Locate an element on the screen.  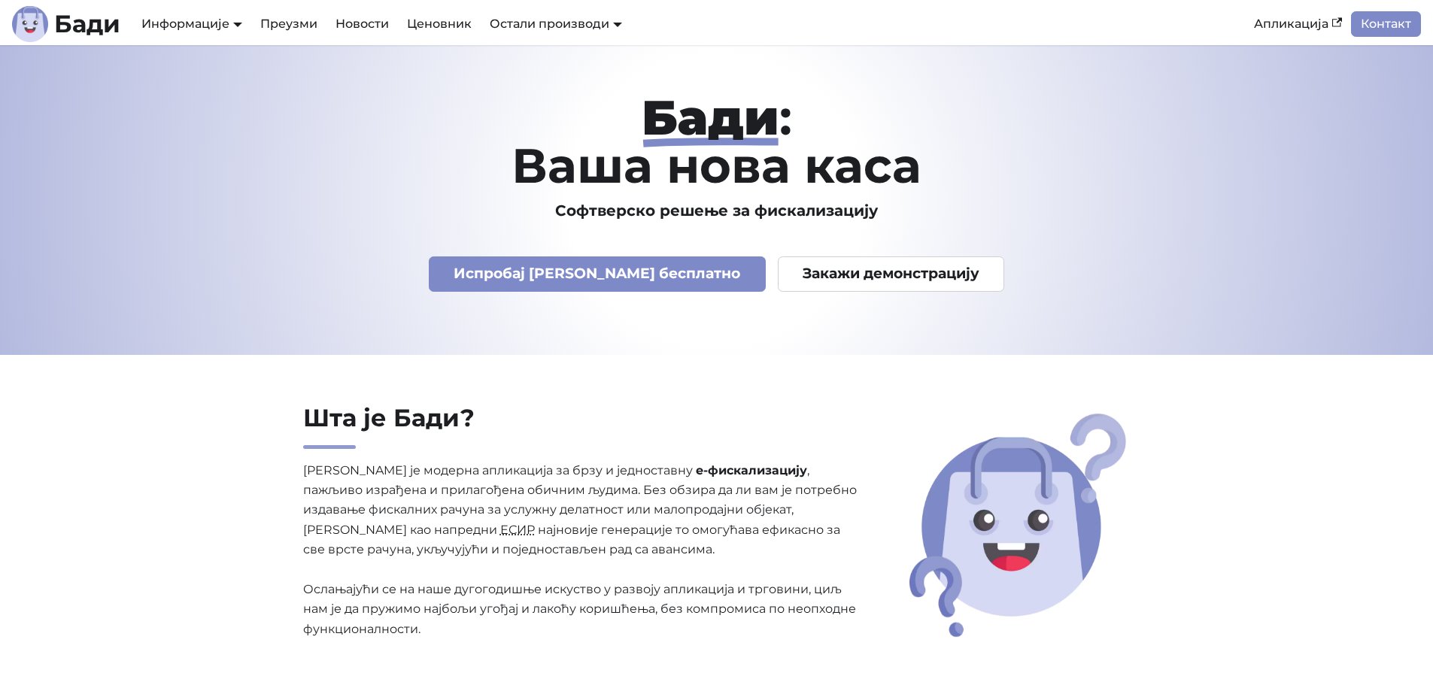
b: Бади is located at coordinates (87, 24).